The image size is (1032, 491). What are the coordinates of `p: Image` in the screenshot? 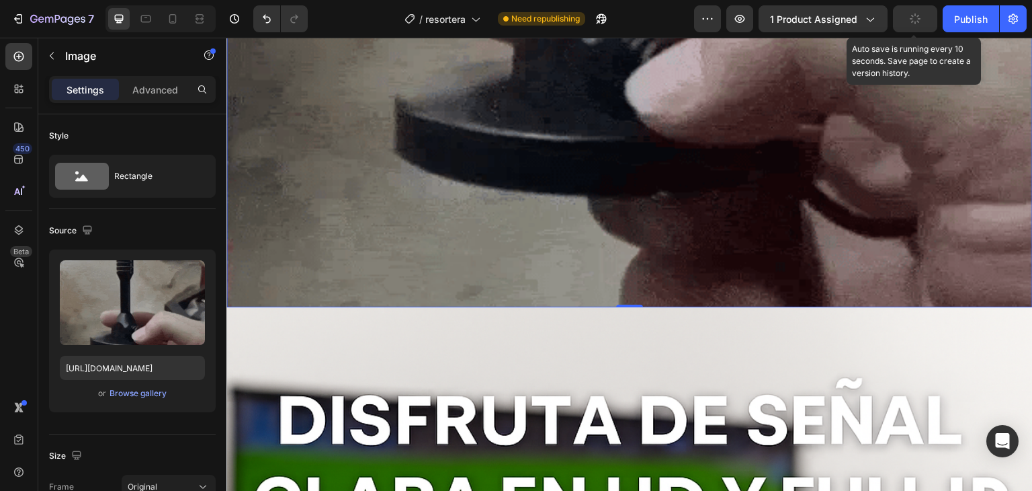 It's located at (122, 56).